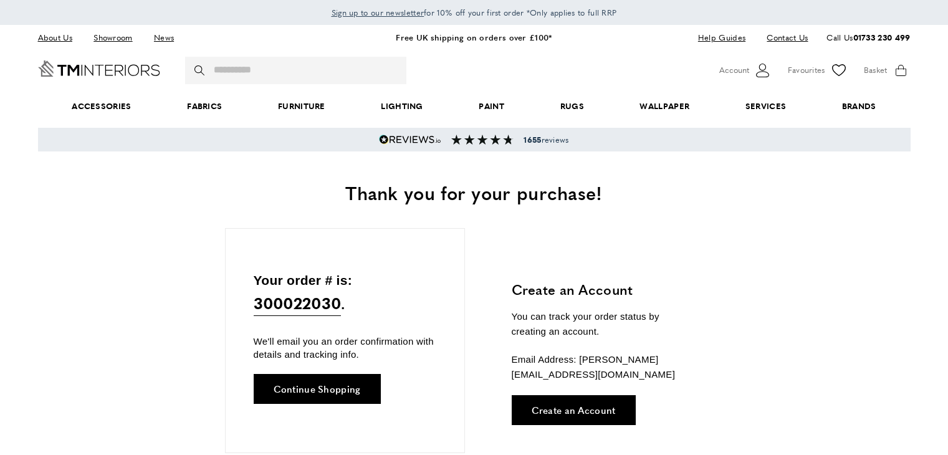  What do you see at coordinates (722, 37) in the screenshot?
I see `a: Help Guides` at bounding box center [722, 37].